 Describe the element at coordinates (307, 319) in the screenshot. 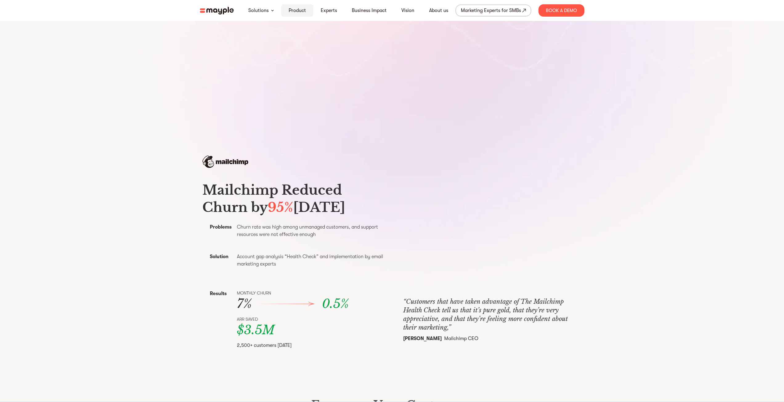

I see `p: ARR Saved` at that location.